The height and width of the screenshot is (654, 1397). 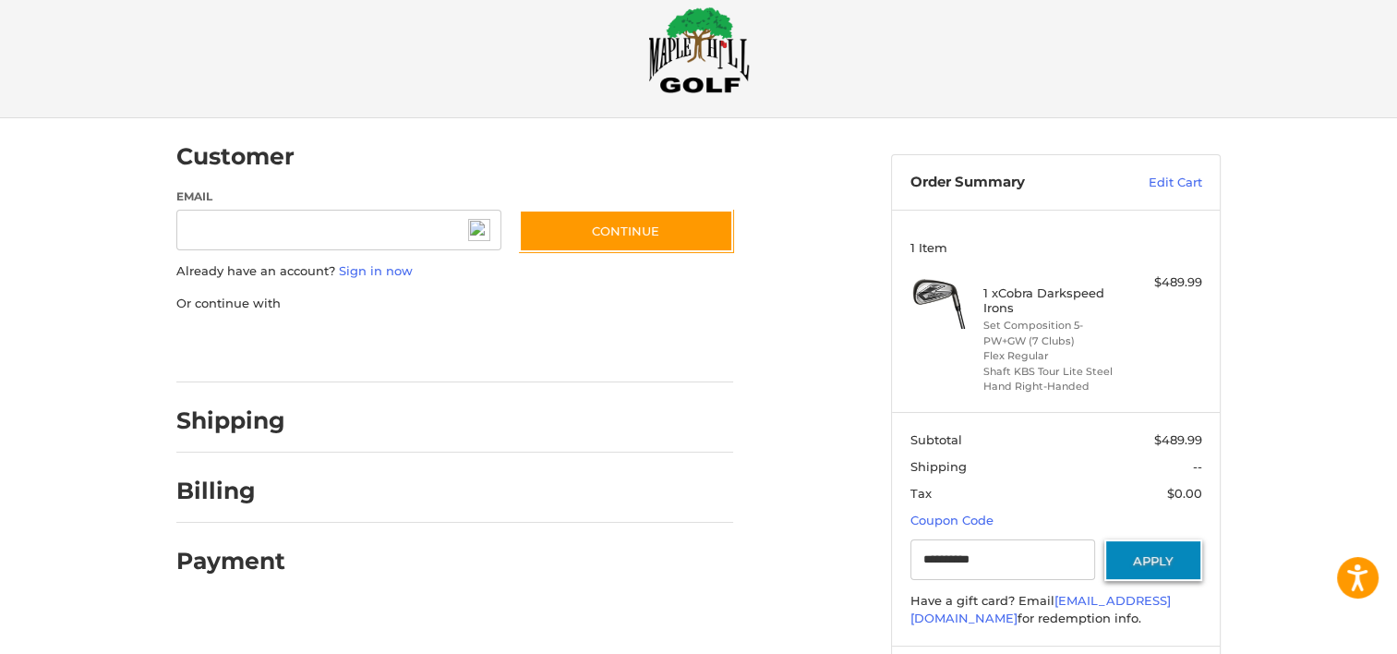 I want to click on span: Subtotal, so click(x=936, y=439).